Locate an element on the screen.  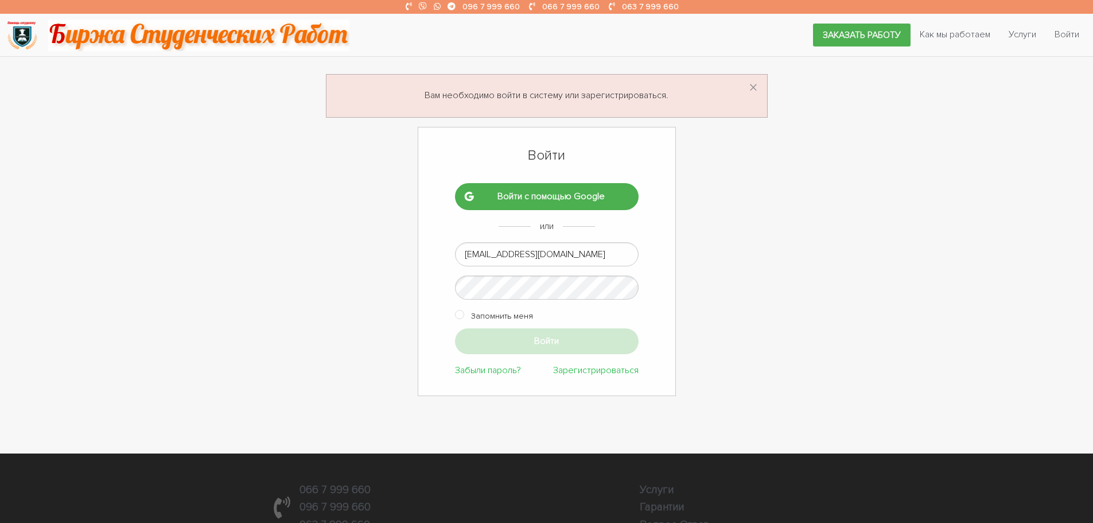
input: Адрес электронной почты is located at coordinates (547, 254).